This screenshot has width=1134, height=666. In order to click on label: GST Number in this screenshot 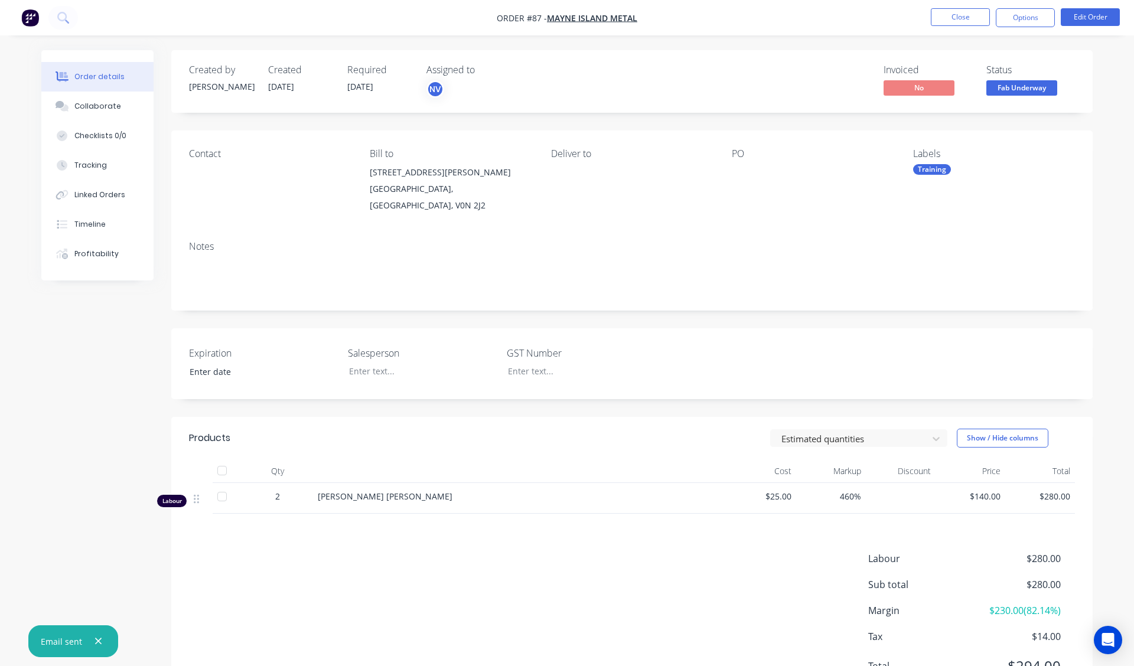, I will do `click(581, 353)`.